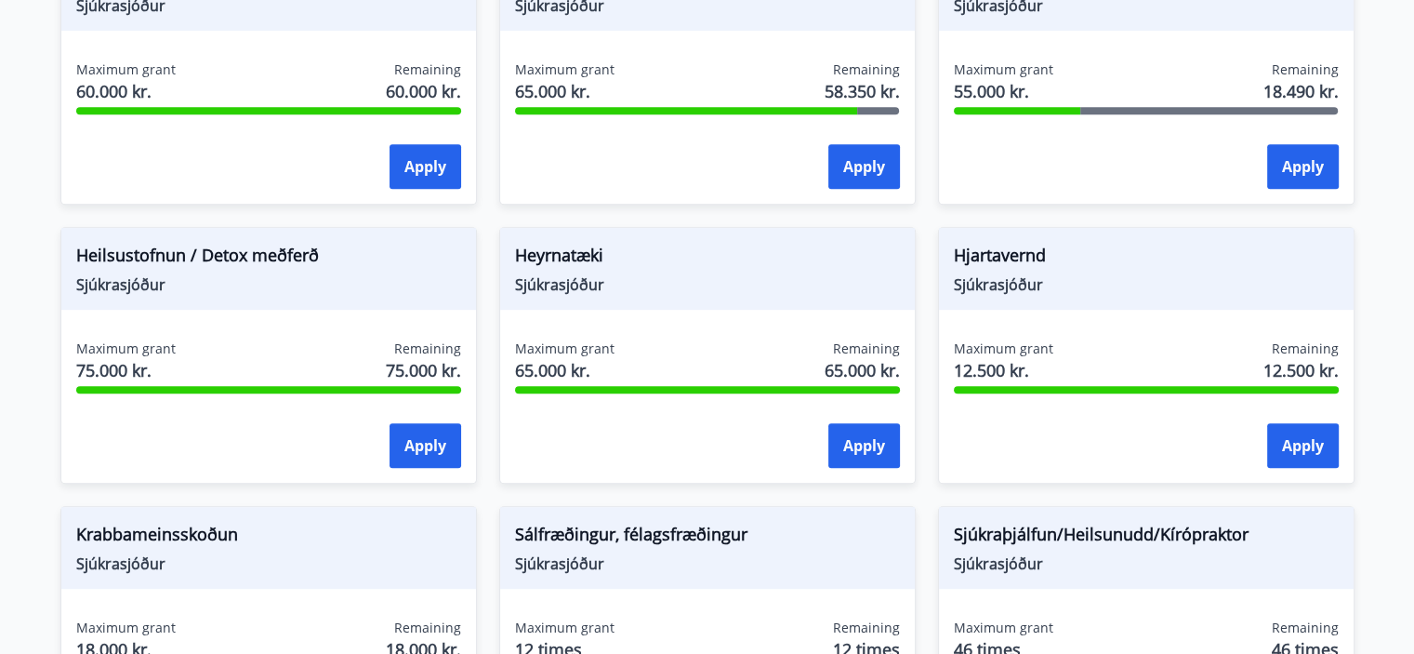 The height and width of the screenshot is (654, 1414). What do you see at coordinates (1147, 259) in the screenshot?
I see `span: Hjartavernd` at bounding box center [1147, 259].